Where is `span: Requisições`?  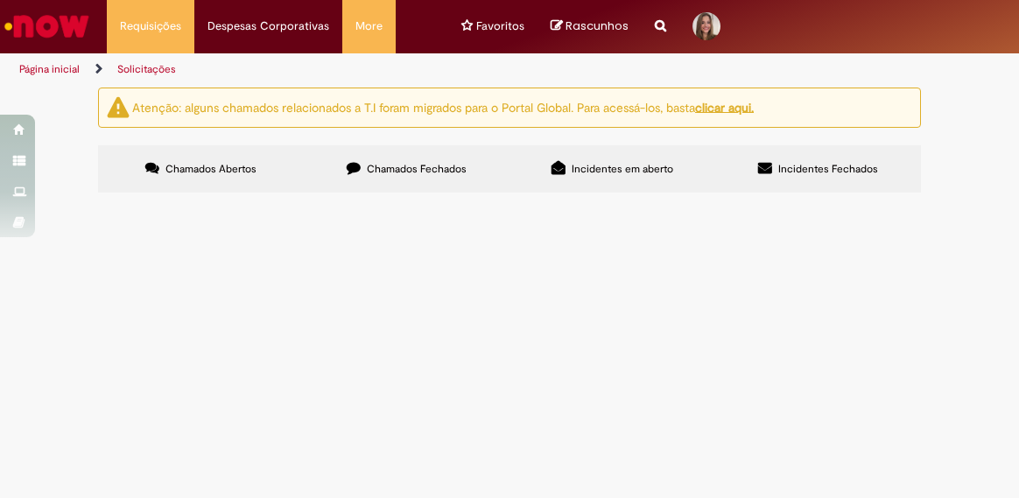
span: Requisições is located at coordinates (151, 26).